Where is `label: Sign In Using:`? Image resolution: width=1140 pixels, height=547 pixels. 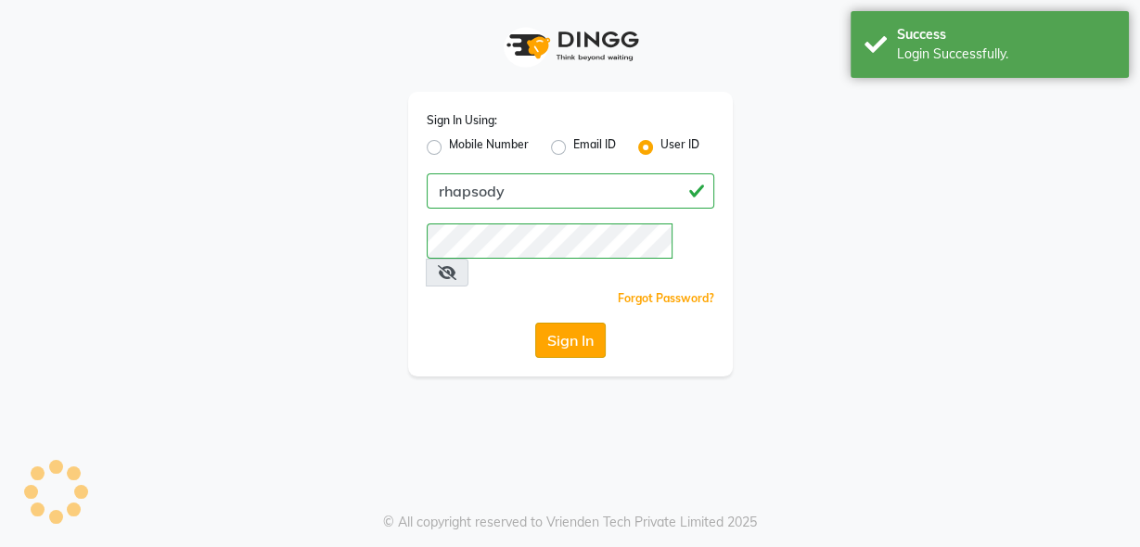
label: Sign In Using: is located at coordinates (462, 121).